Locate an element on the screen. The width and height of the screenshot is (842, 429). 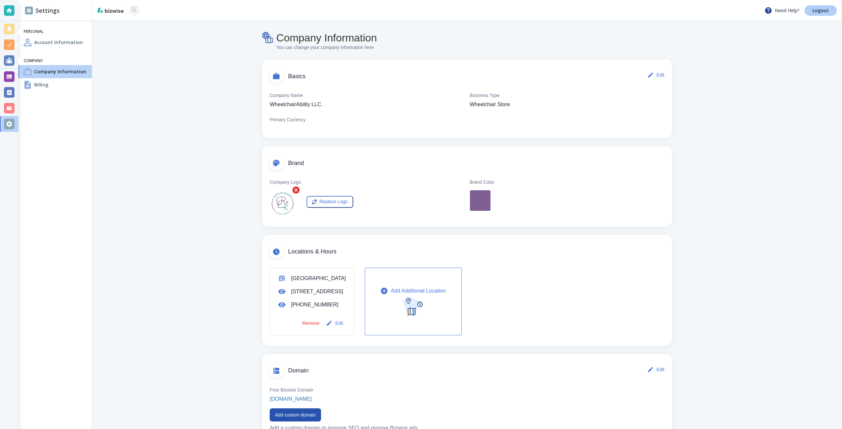
a: Logout is located at coordinates (821, 11).